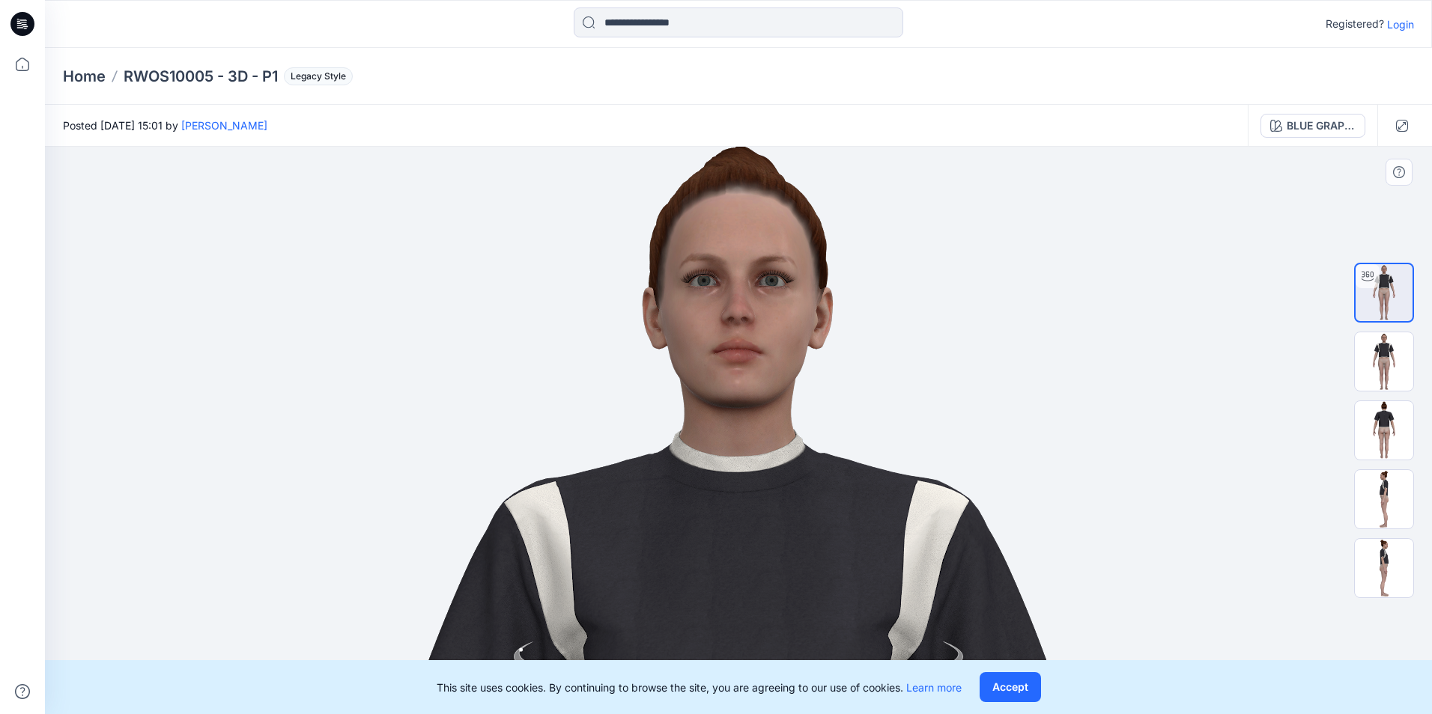 This screenshot has width=1432, height=714. What do you see at coordinates (1384, 431) in the screenshot?
I see `img: RWOS10005 - 3D - P1_BLUE GRAPHITE - SNOW WHITE_Back` at bounding box center [1384, 431].